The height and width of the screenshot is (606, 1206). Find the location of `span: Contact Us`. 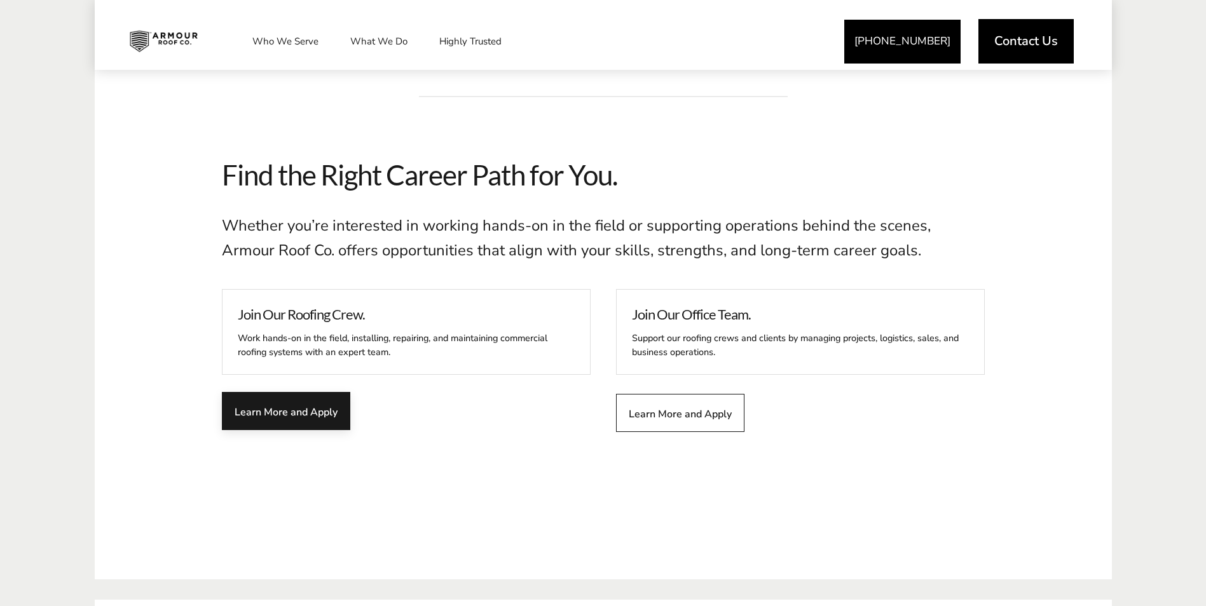

span: Contact Us is located at coordinates (1026, 41).